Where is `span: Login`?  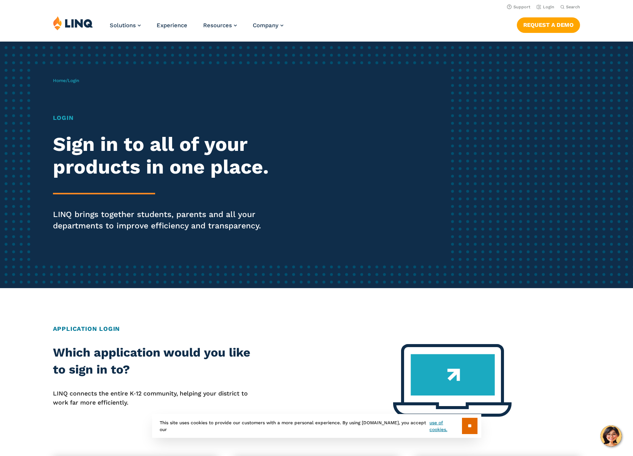
span: Login is located at coordinates (73, 81).